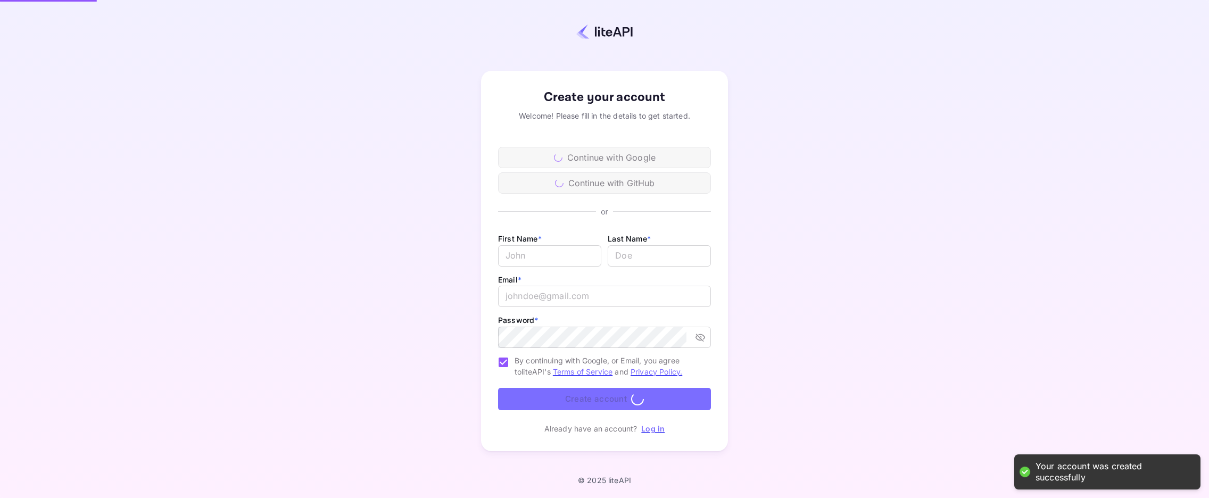  Describe the element at coordinates (608, 366) in the screenshot. I see `span: By continuing with Google, or Email, you agree to liteAPI's and` at that location.